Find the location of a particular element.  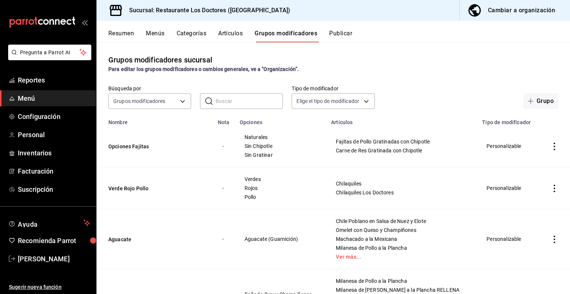

th: Nombre is located at coordinates (155, 120).